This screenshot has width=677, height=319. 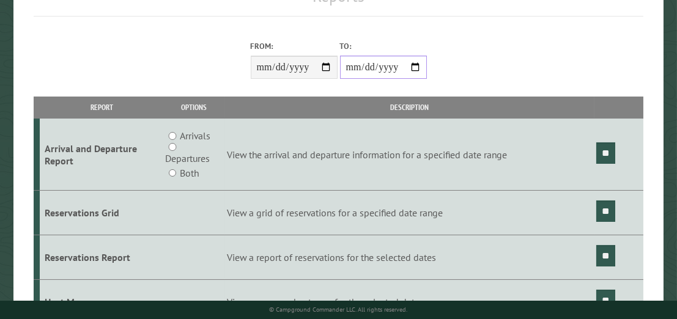 What do you see at coordinates (102, 257) in the screenshot?
I see `td: Reservations Report` at bounding box center [102, 257].